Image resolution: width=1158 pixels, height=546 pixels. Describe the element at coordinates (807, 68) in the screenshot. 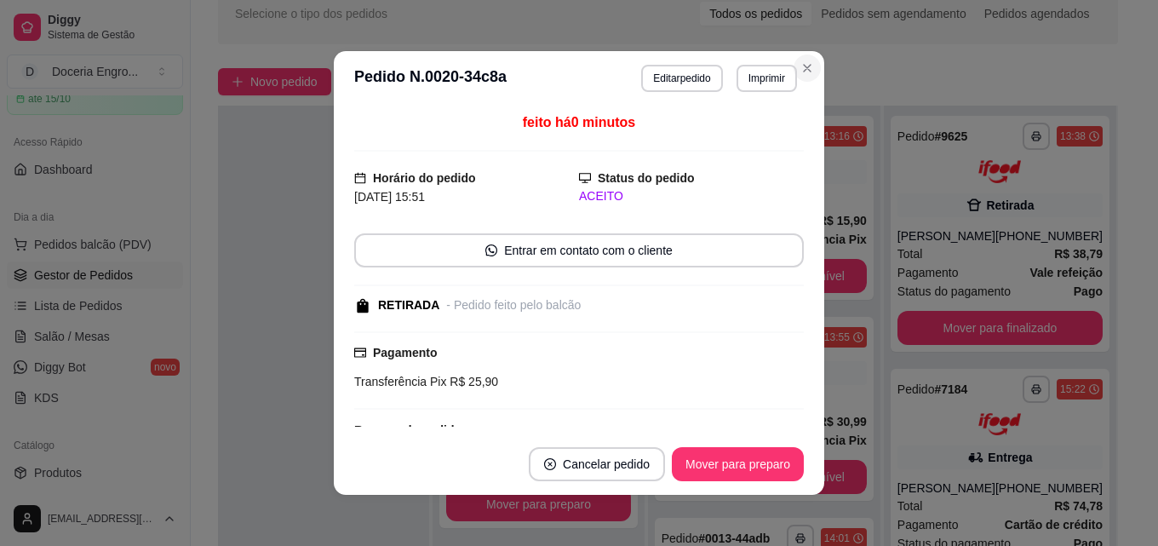

I see `button: Close` at that location.